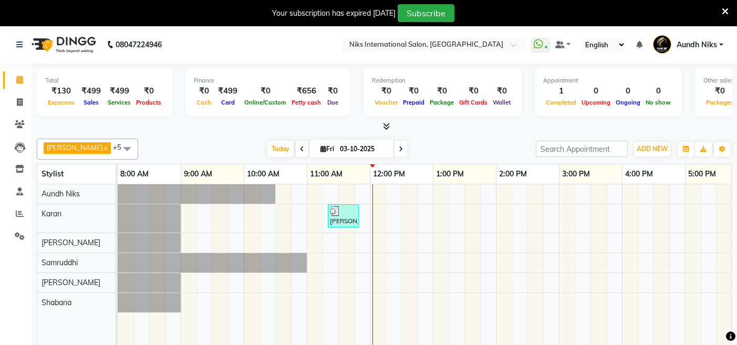  Describe the element at coordinates (474, 102) in the screenshot. I see `span: Gift Cards` at that location.